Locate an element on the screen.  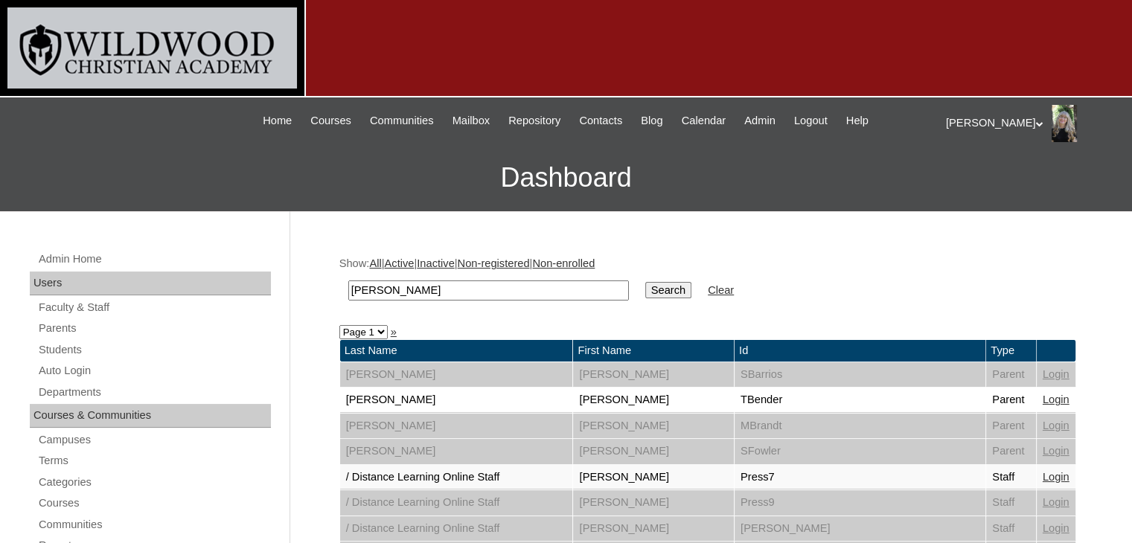
a: All is located at coordinates (375, 263).